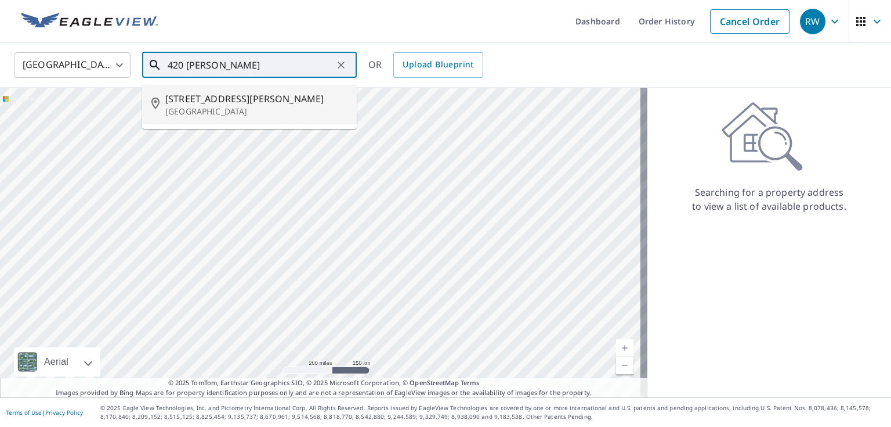 The height and width of the screenshot is (427, 891). Describe the element at coordinates (470, 382) in the screenshot. I see `a: Terms` at that location.